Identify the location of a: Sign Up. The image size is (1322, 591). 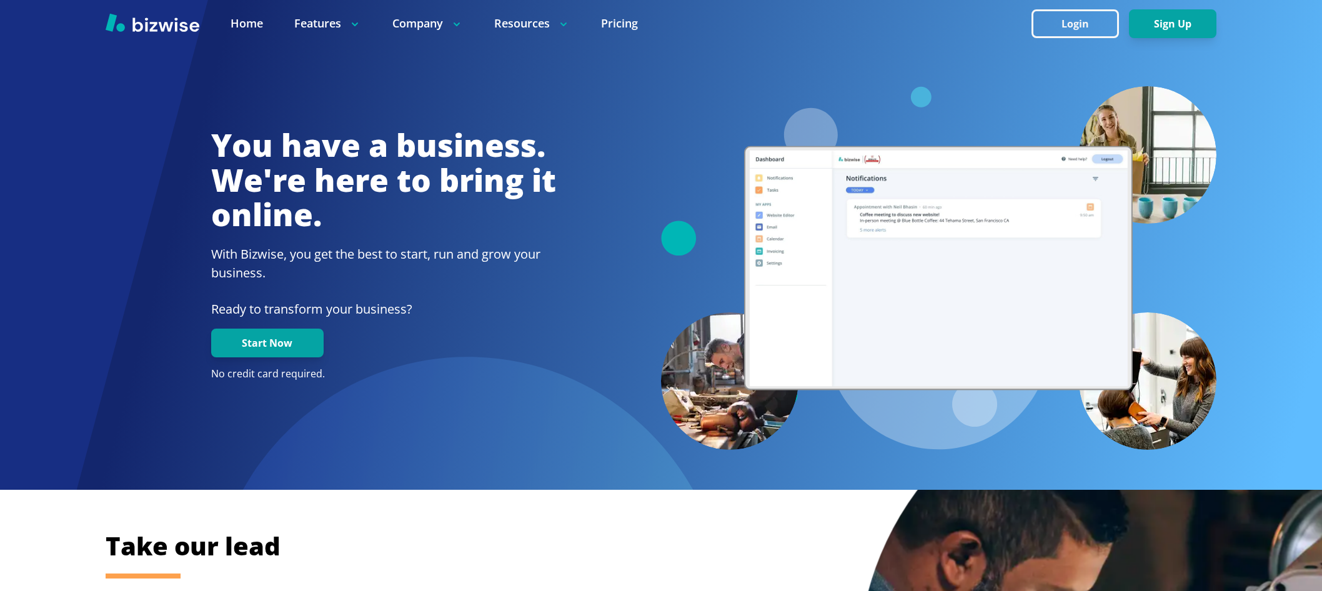
(1173, 24).